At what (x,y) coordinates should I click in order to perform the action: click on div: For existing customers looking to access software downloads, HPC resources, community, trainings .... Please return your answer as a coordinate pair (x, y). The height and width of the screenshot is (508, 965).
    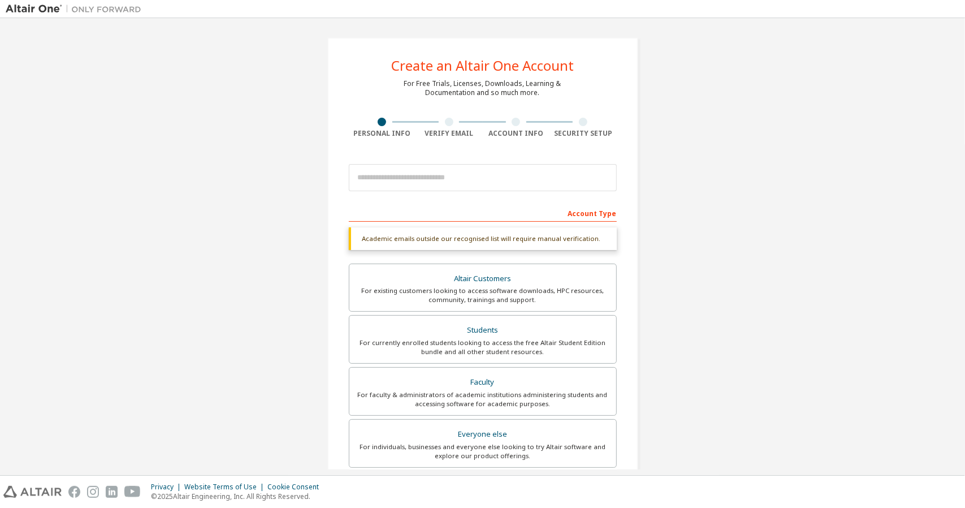
    Looking at the image, I should click on (483, 295).